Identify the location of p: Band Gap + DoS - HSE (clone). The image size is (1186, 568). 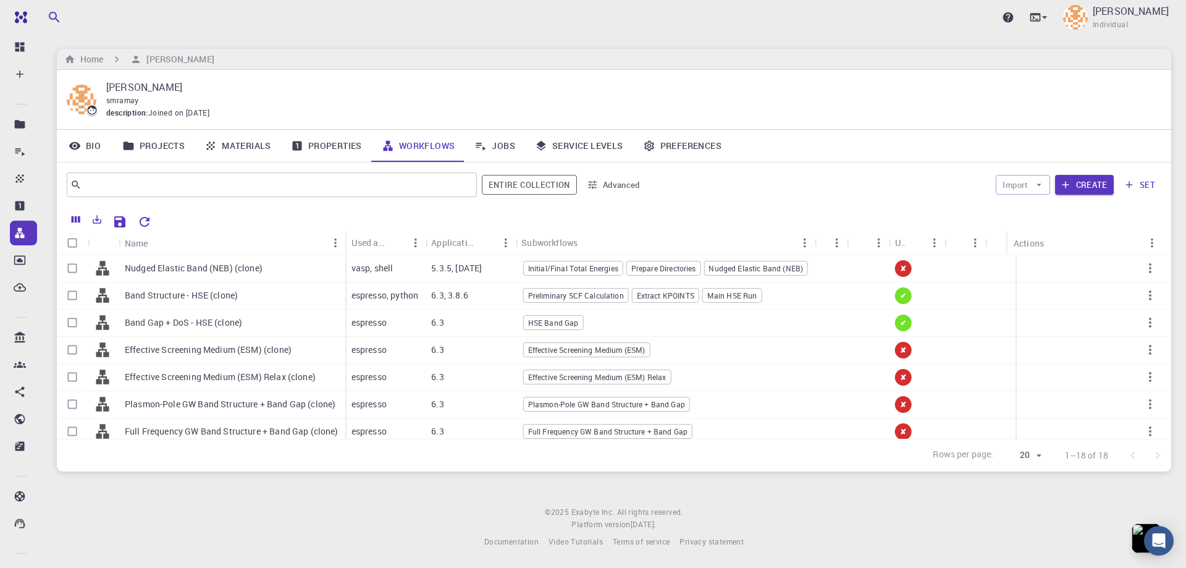
(183, 322).